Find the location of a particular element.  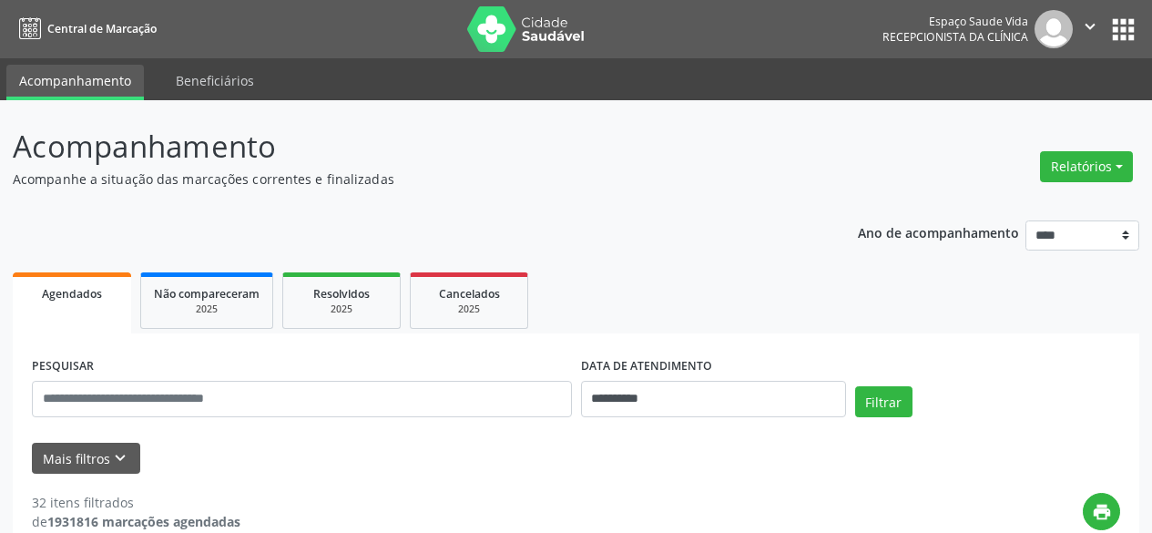

button: Filtrar is located at coordinates (884, 402).